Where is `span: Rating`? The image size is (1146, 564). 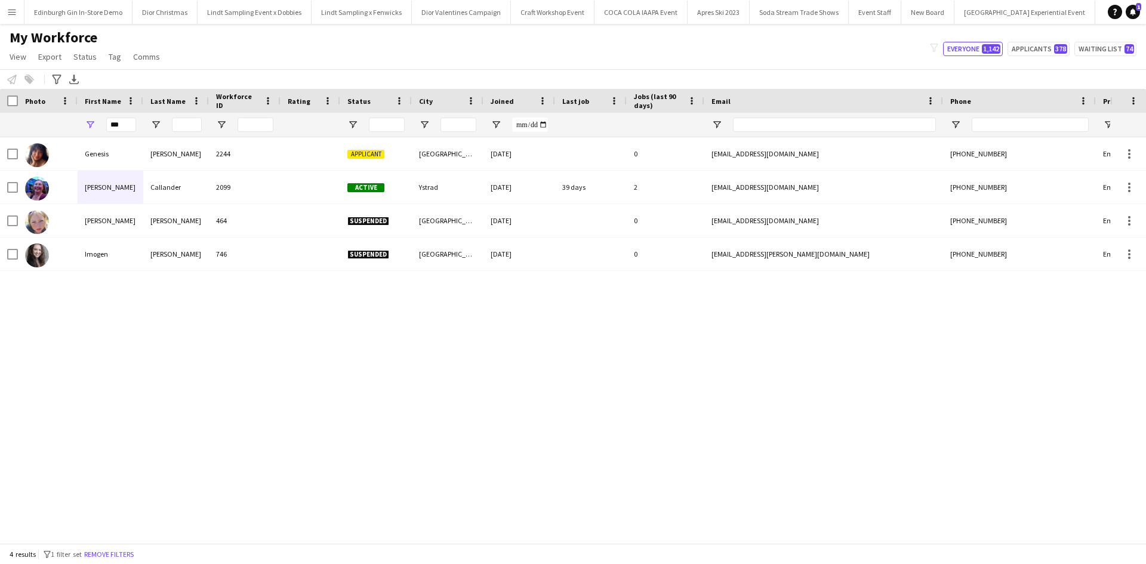 span: Rating is located at coordinates (299, 101).